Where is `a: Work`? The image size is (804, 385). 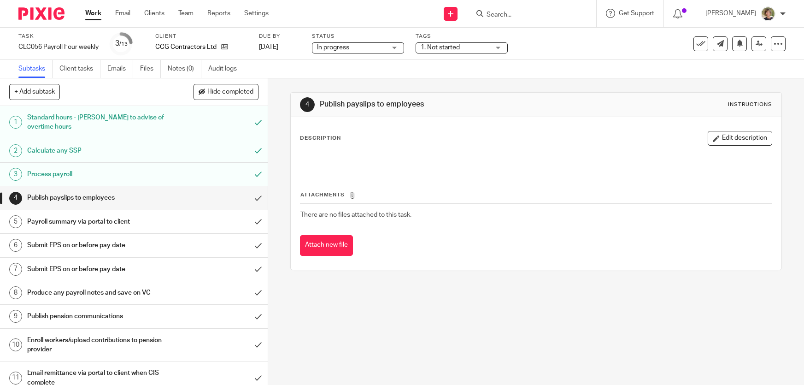
a: Work is located at coordinates (93, 13).